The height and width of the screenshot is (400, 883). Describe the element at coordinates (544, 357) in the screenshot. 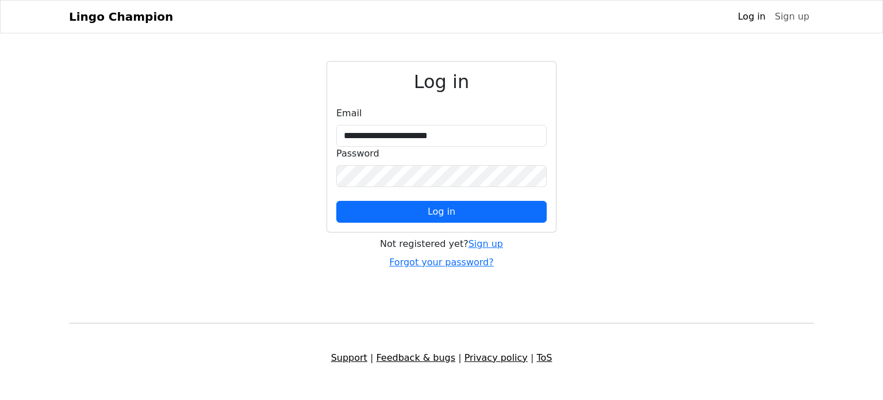

I see `a: ToS` at that location.